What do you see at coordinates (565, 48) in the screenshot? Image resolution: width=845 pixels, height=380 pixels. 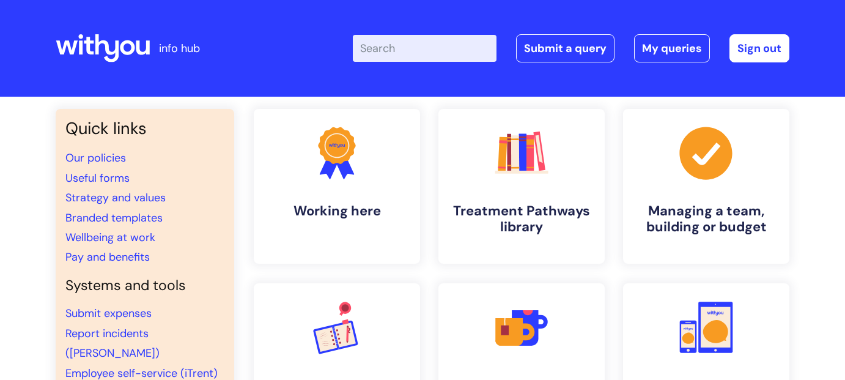 I see `a: Submit a query` at bounding box center [565, 48].